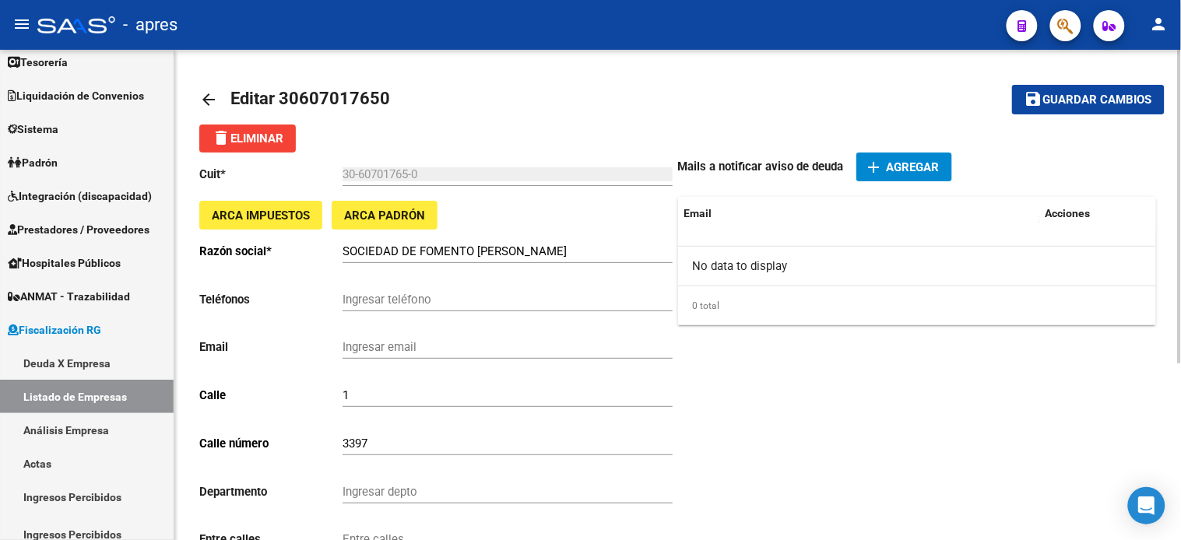 The image size is (1181, 540). I want to click on datatable-header-cell: Acciones, so click(1098, 213).